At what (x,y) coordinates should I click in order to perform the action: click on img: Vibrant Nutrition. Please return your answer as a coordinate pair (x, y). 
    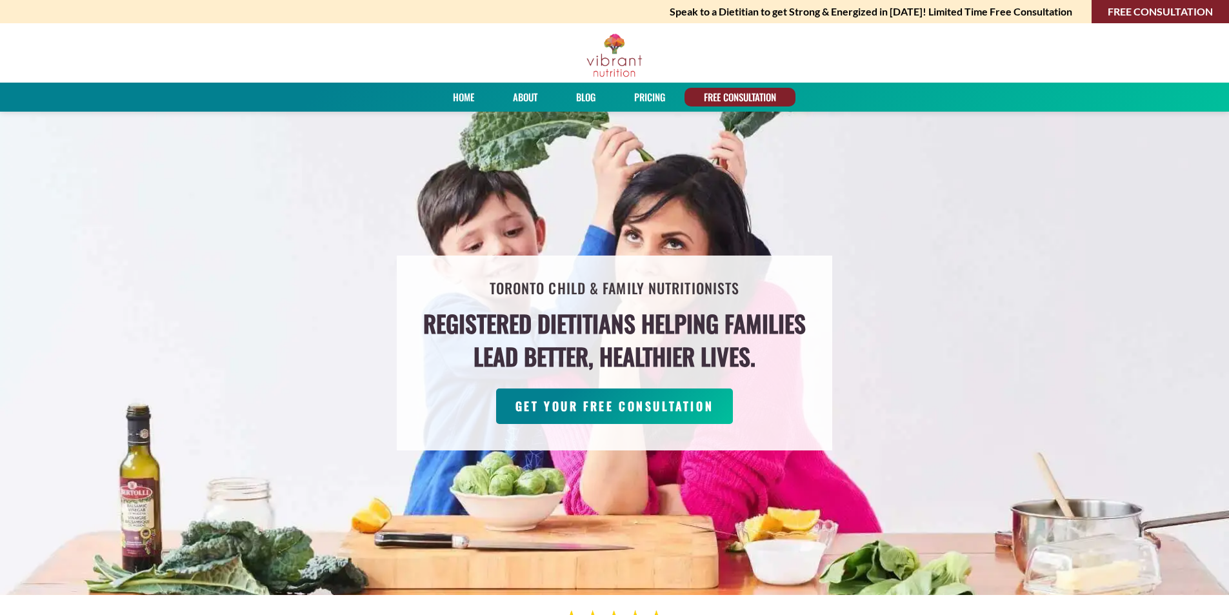
    Looking at the image, I should click on (614, 55).